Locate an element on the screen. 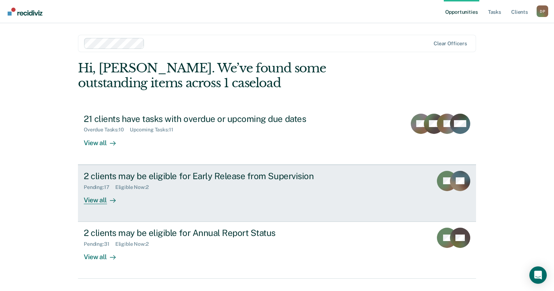 The image size is (554, 291). div: Open Intercom Messenger is located at coordinates (538, 275).